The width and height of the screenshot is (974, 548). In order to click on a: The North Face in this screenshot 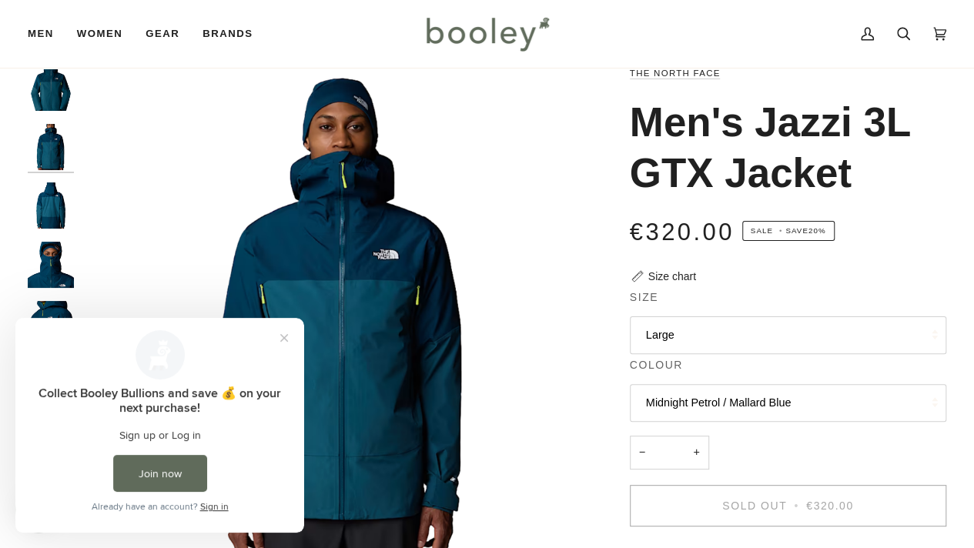, I will do `click(676, 73)`.